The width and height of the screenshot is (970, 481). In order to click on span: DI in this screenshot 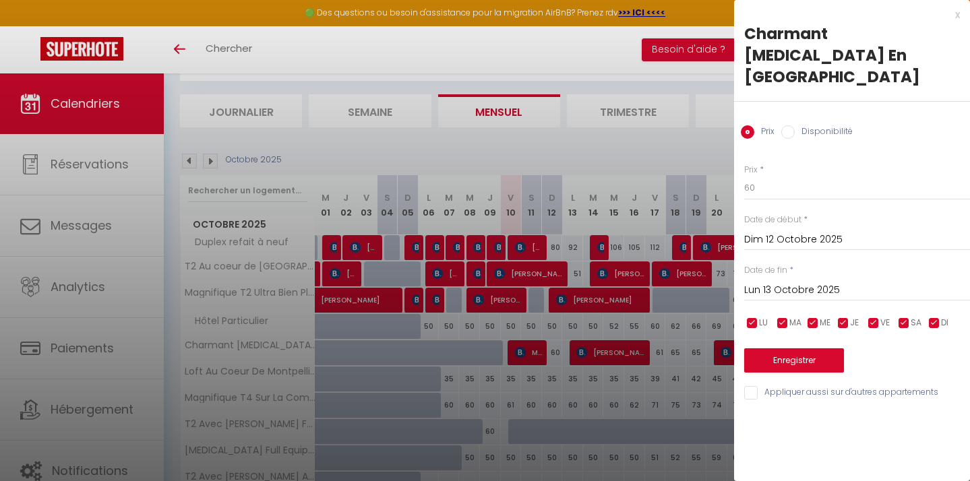, I will do `click(945, 323)`.